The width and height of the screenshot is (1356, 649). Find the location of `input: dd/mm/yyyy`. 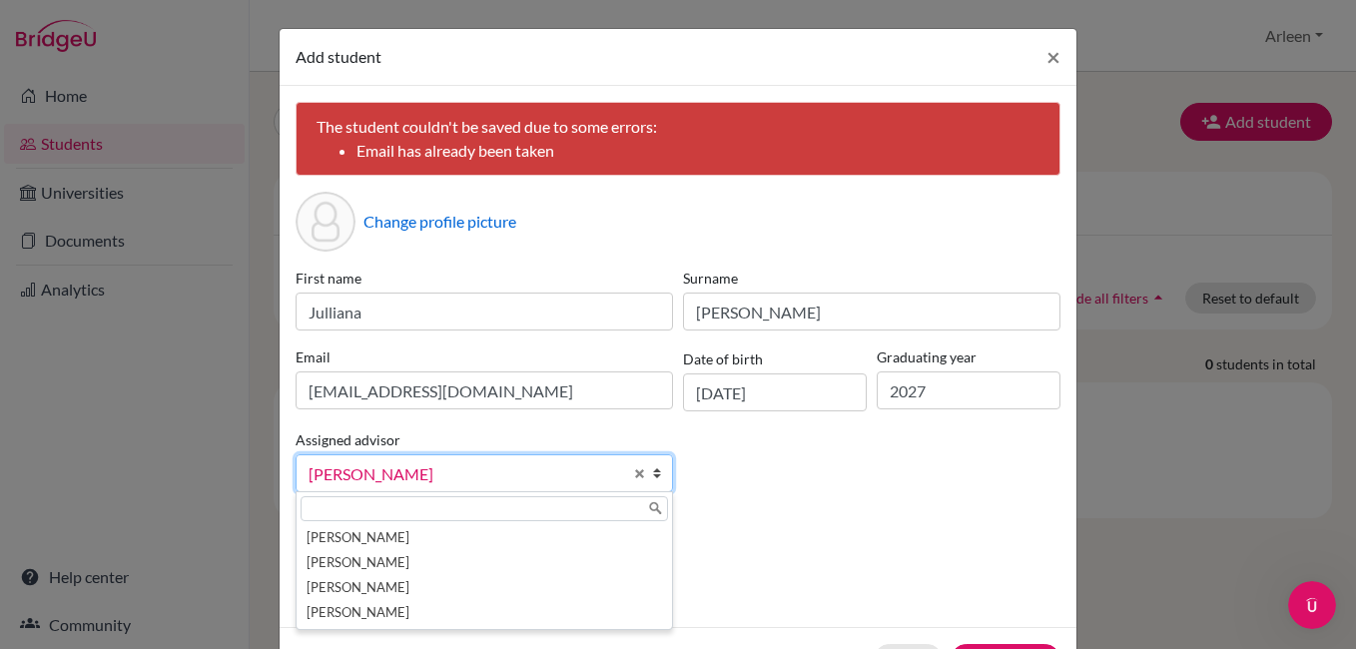

input: dd/mm/yyyy is located at coordinates (775, 393).